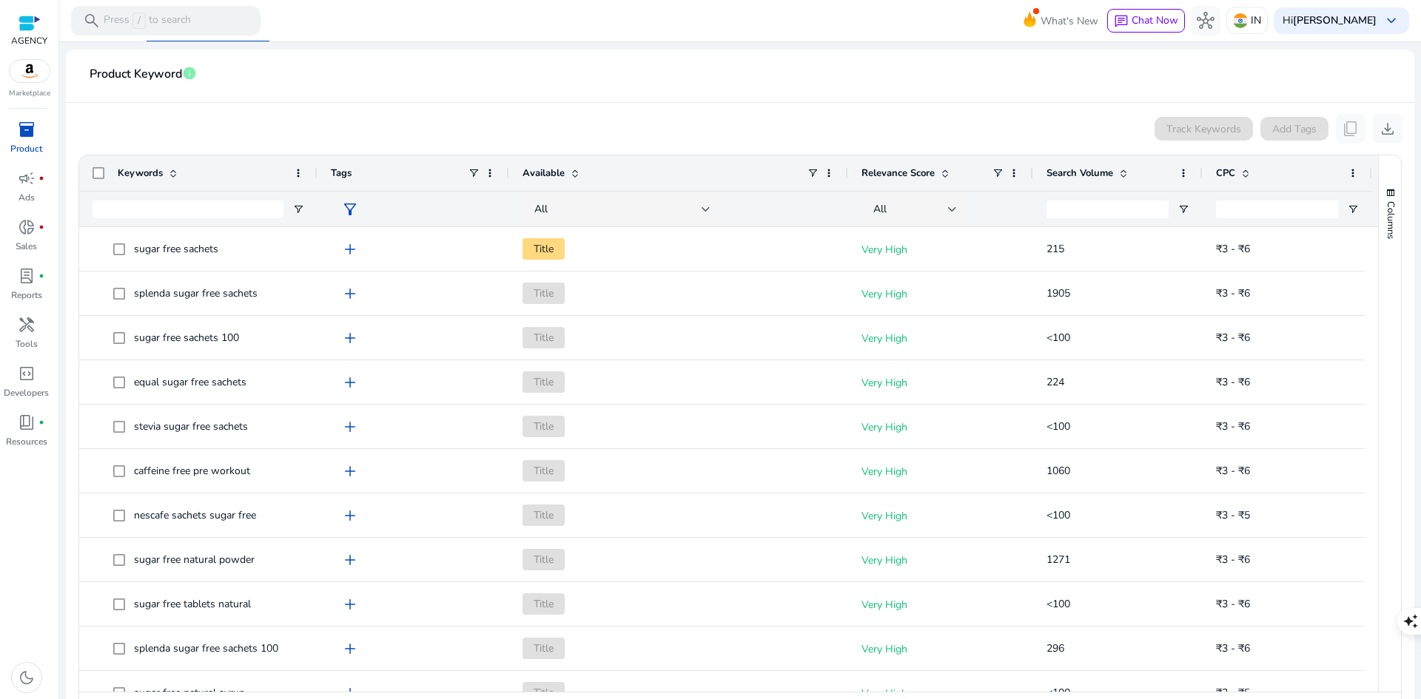 This screenshot has height=699, width=1421. I want to click on span: splenda sugar free sachets 100, so click(206, 648).